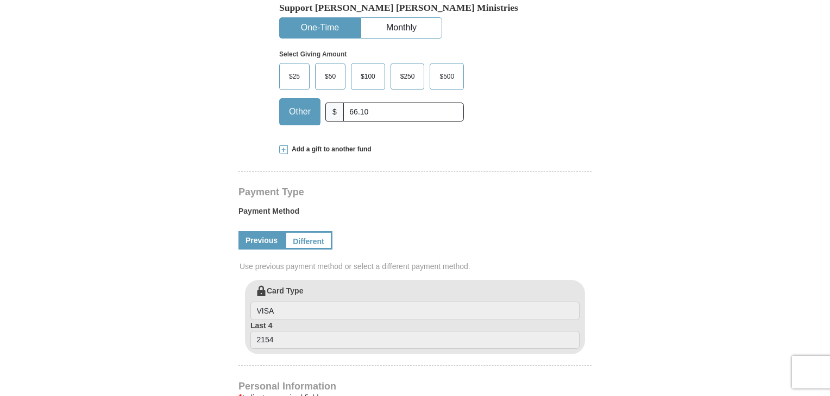  What do you see at coordinates (330, 77) in the screenshot?
I see `span: $50` at bounding box center [330, 77].